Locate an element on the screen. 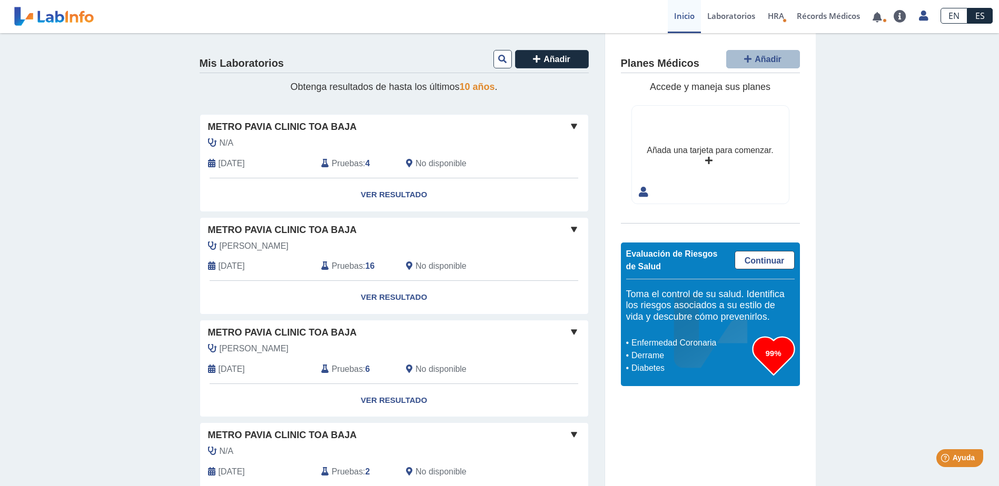 The width and height of the screenshot is (999, 486). span: HRA is located at coordinates (775, 16).